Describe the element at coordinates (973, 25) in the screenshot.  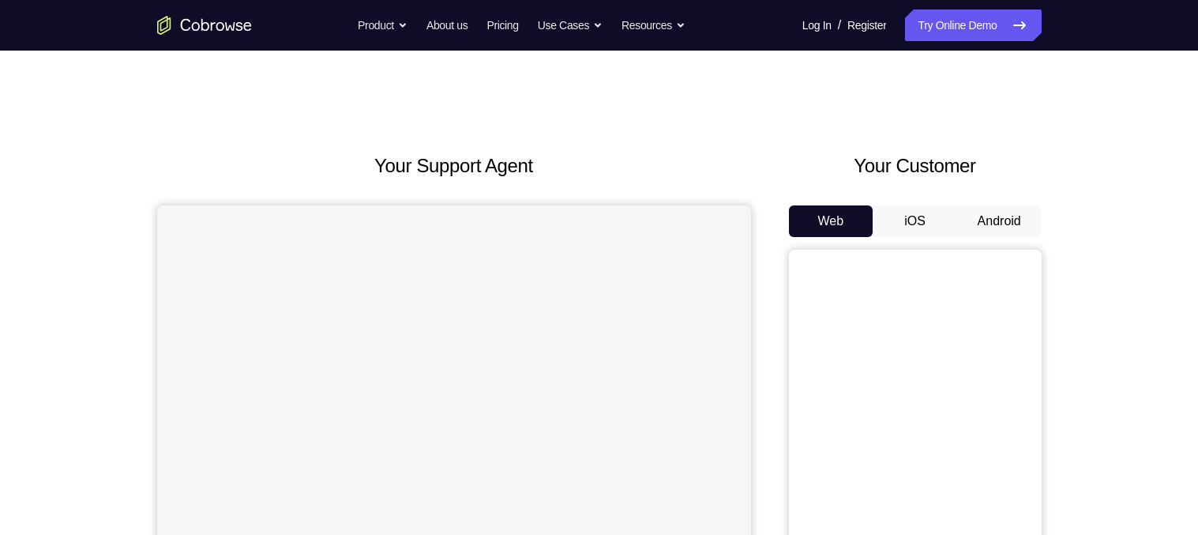
I see `a: Try Online Demo` at that location.